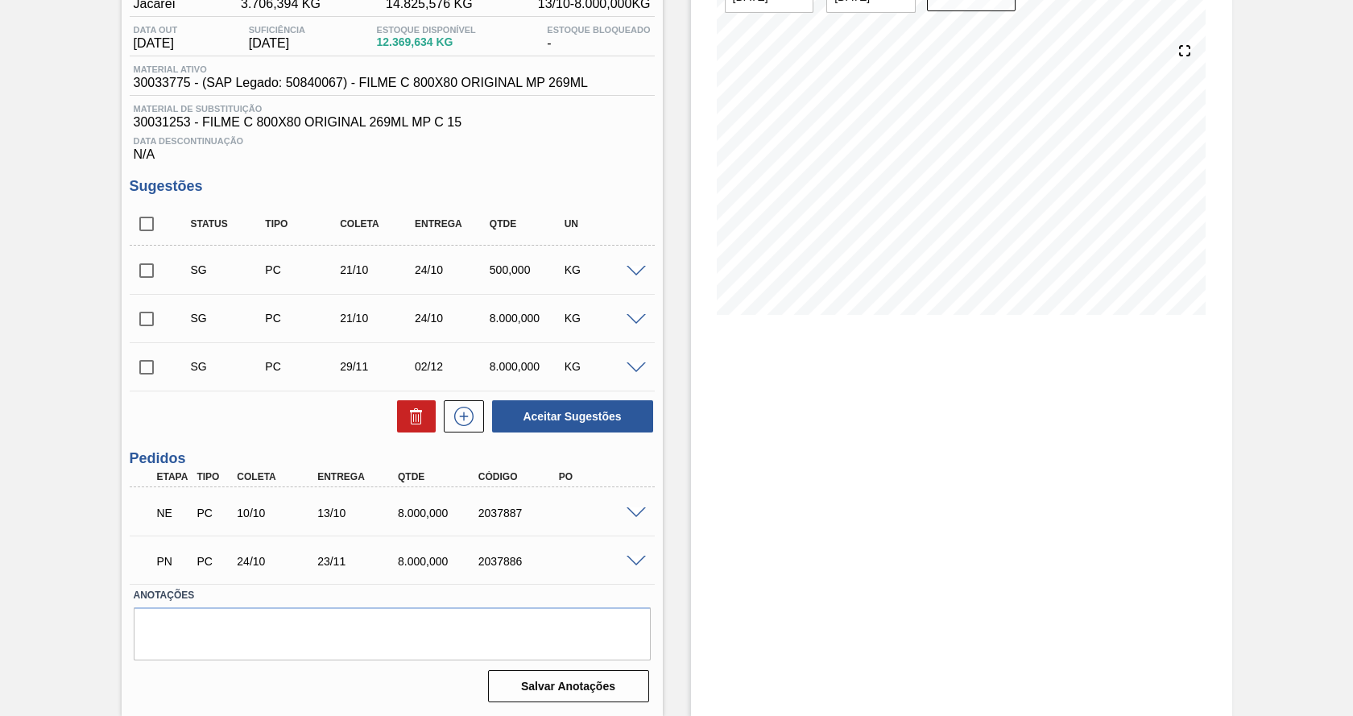 The width and height of the screenshot is (1353, 716). I want to click on span: Estoque Disponível, so click(426, 30).